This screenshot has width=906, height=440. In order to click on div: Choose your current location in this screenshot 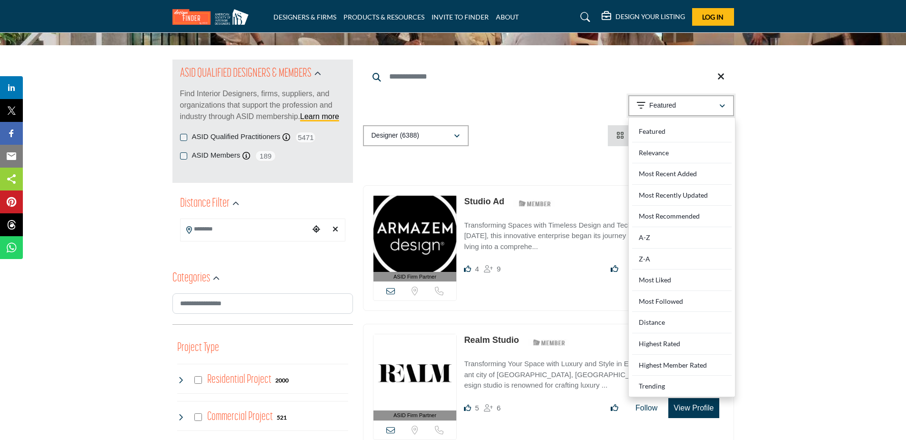, I will do `click(316, 230)`.